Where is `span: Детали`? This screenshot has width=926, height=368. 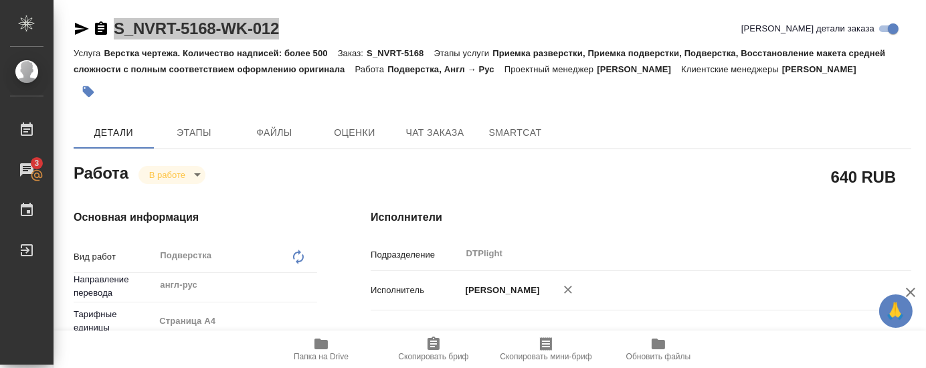 span: Детали is located at coordinates (114, 132).